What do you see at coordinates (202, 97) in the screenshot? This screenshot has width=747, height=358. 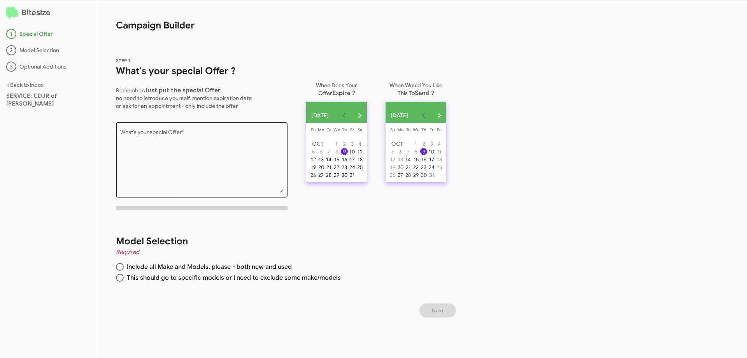 I see `p: Remember no need to introduce yourself, mention expiration date or ask for an appointment - only ...` at bounding box center [202, 97].